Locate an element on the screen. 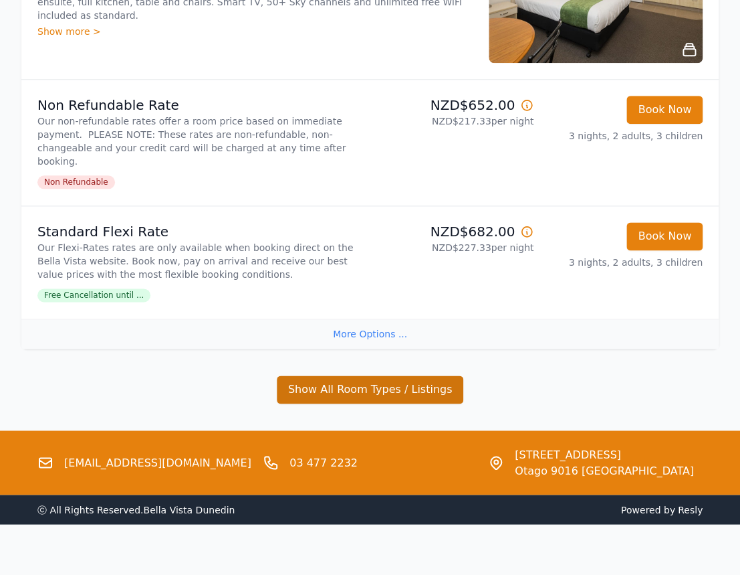 Image resolution: width=740 pixels, height=575 pixels. p: Standard Flexi Rate is located at coordinates (201, 231).